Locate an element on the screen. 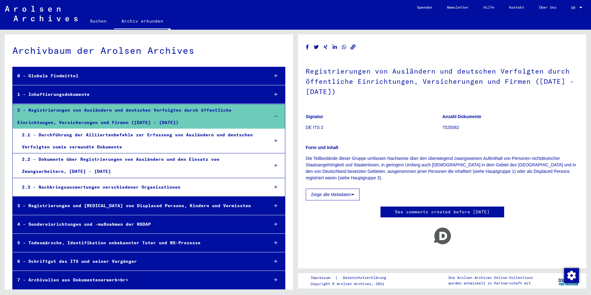  button: Share on Xing is located at coordinates (325, 47).